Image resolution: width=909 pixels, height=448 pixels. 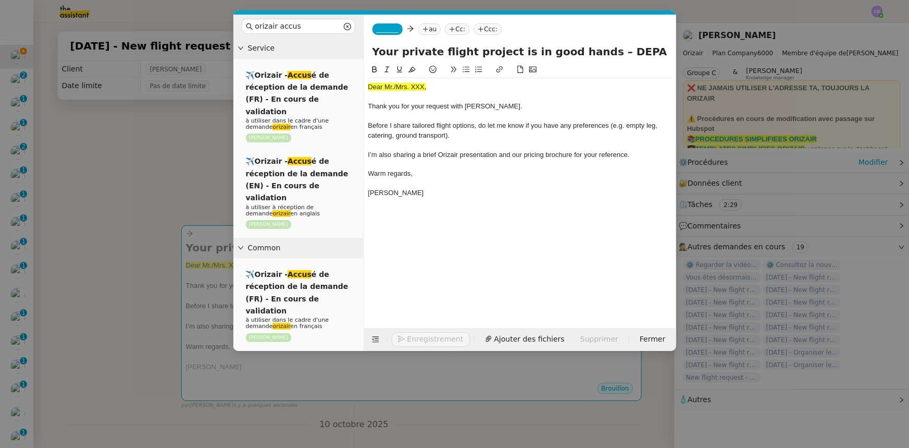 I want to click on button: Fermer, so click(x=653, y=339).